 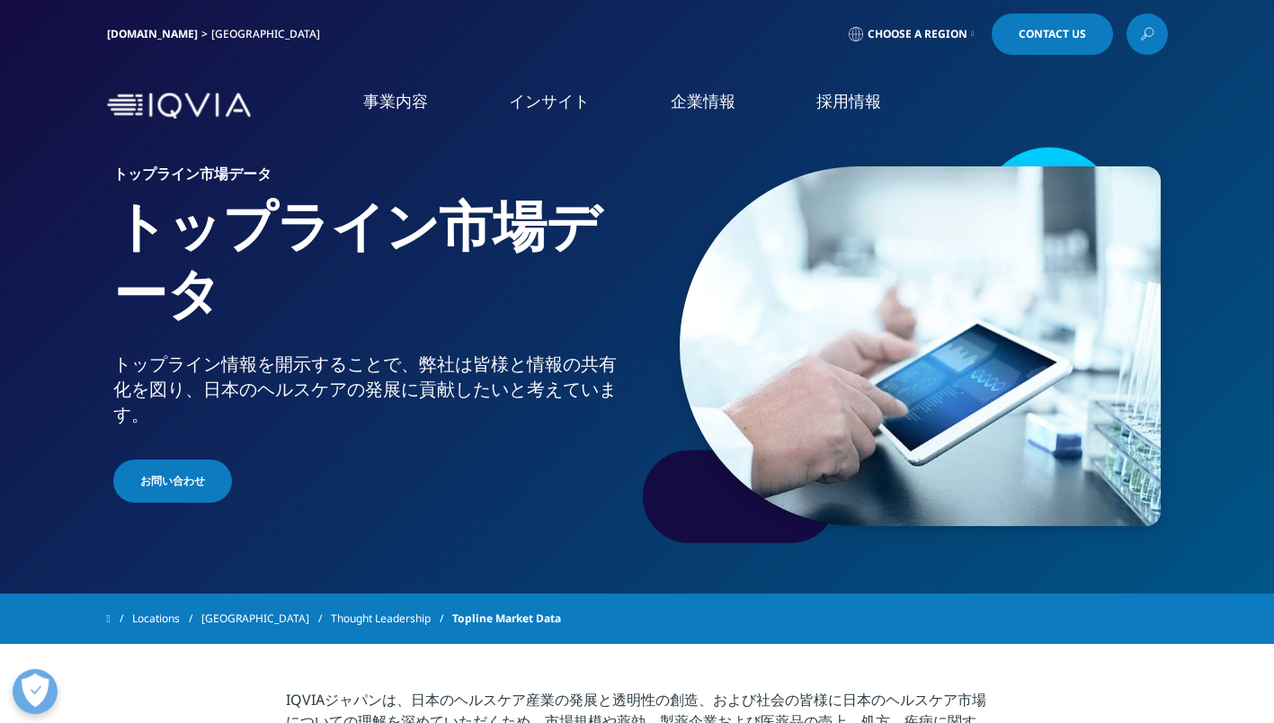 I want to click on button: 優先設定センターを開く, so click(x=35, y=691).